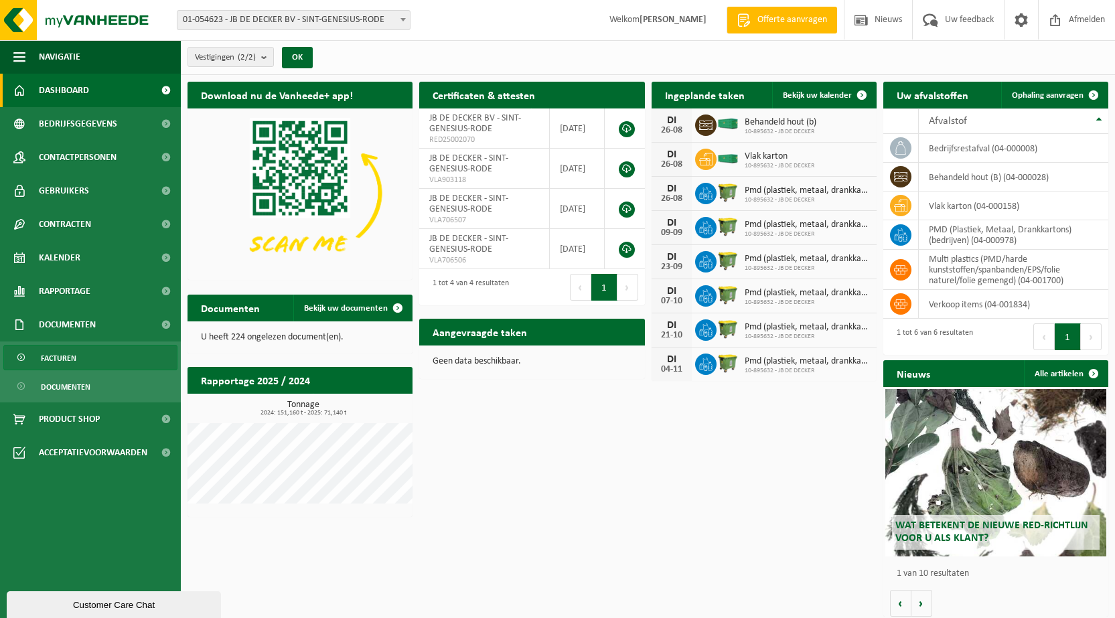 This screenshot has height=618, width=1115. Describe the element at coordinates (1013, 235) in the screenshot. I see `td: PMD (Plastiek, Metaal, Drankkartons) (bedrijven) (04-000978)` at that location.